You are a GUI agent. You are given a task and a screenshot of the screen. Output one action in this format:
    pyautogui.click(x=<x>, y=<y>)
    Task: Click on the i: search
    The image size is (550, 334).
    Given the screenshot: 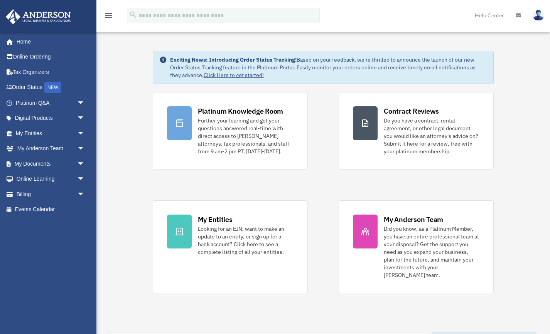 What is the action you would take?
    pyautogui.click(x=133, y=15)
    